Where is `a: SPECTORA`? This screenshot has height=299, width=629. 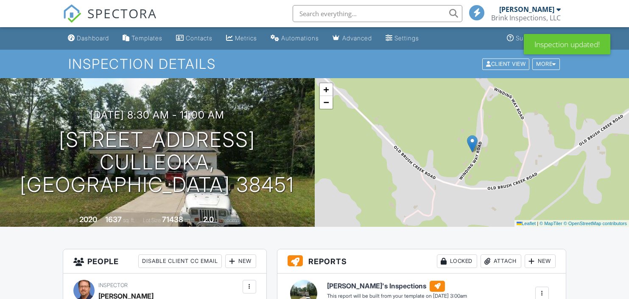 a: SPECTORA is located at coordinates (110, 20).